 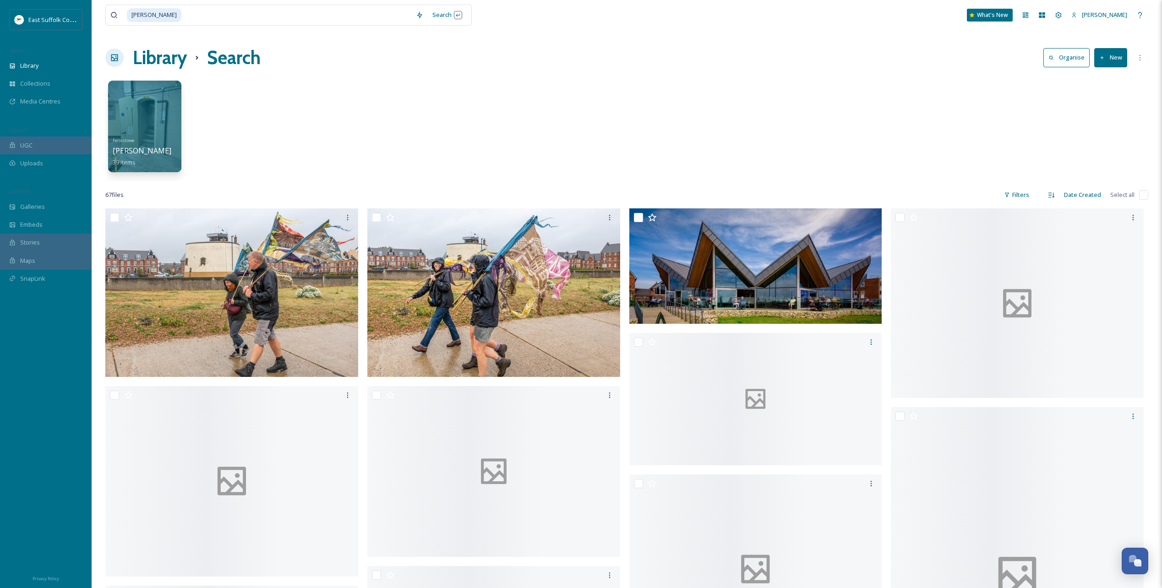 What do you see at coordinates (1135, 561) in the screenshot?
I see `button: Open Chat` at bounding box center [1135, 561].